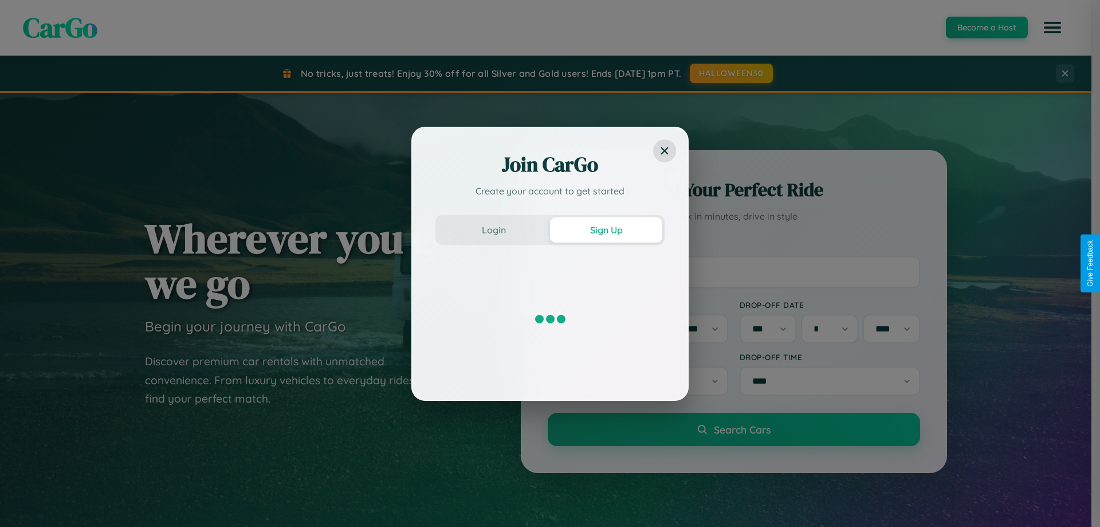 Image resolution: width=1100 pixels, height=527 pixels. I want to click on h2: Join CarGo, so click(550, 164).